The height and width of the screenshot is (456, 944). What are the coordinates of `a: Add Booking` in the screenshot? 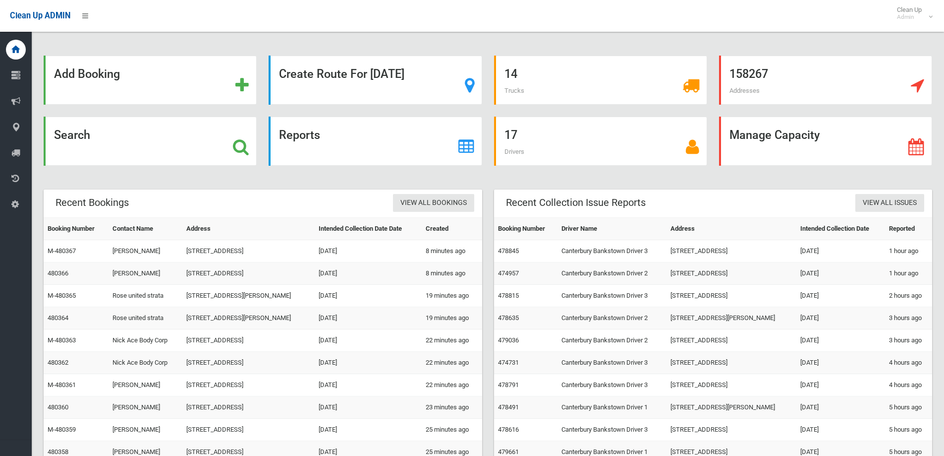 It's located at (150, 80).